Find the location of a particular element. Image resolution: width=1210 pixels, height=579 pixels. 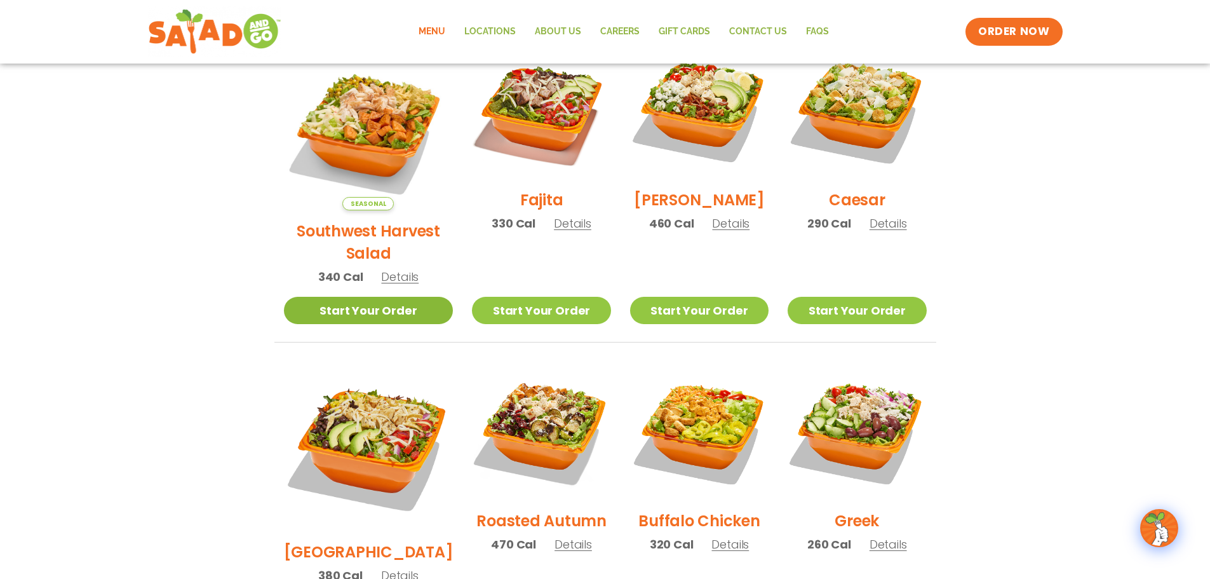

img: Product photo for Cobb Salad is located at coordinates (699, 110).